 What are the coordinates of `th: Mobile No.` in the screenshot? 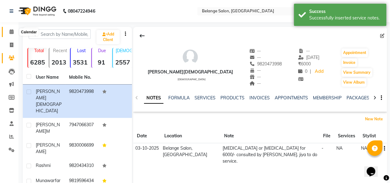 It's located at (82, 77).